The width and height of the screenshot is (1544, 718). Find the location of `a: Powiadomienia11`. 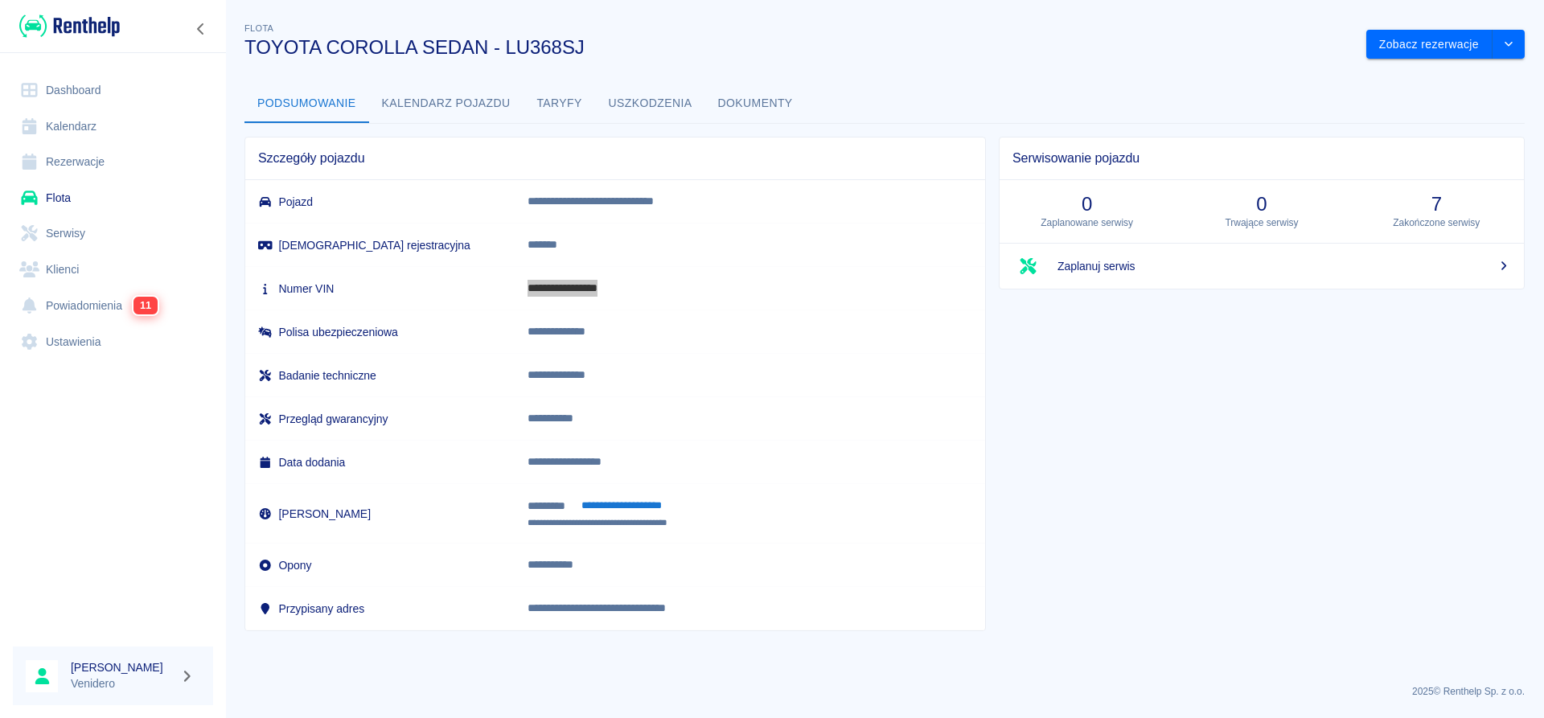

a: Powiadomienia11 is located at coordinates (113, 306).